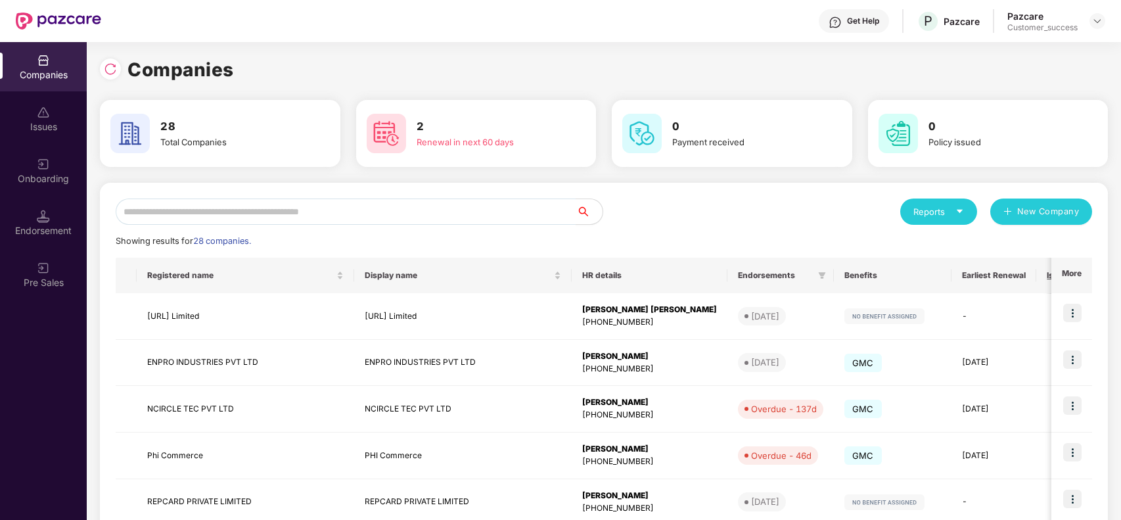 The image size is (1121, 520). What do you see at coordinates (784, 409) in the screenshot?
I see `div: Overdue - 137d` at bounding box center [784, 409].